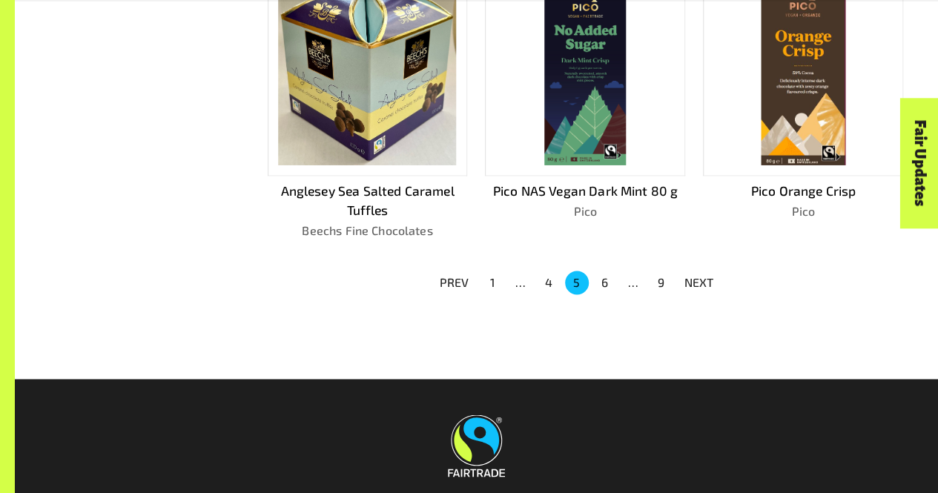 The height and width of the screenshot is (493, 938). I want to click on button: NEXT, so click(699, 282).